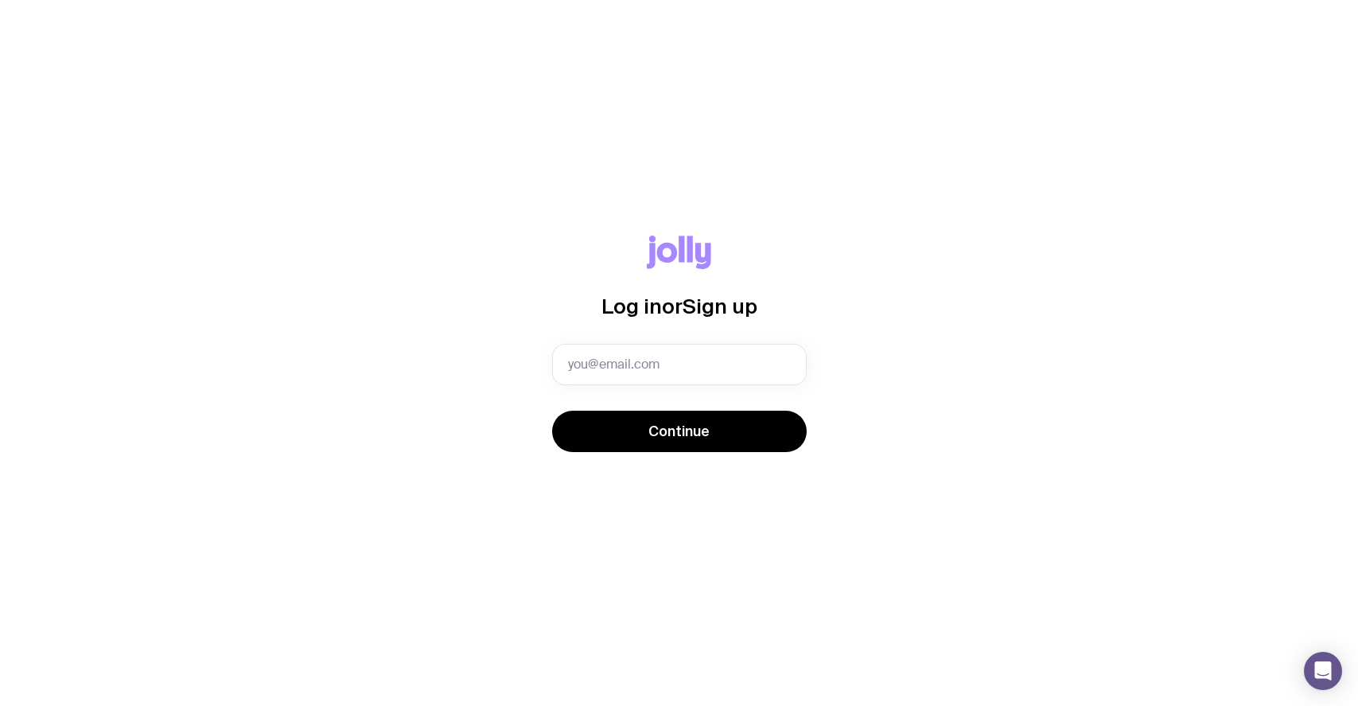 The image size is (1358, 706). I want to click on input: you@email.com, so click(680, 364).